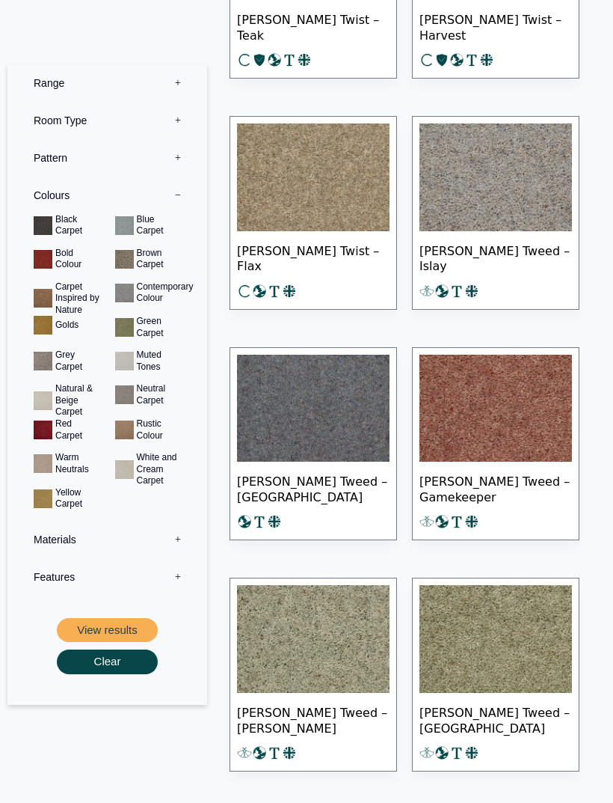 Image resolution: width=613 pixels, height=803 pixels. I want to click on button: Clear, so click(107, 661).